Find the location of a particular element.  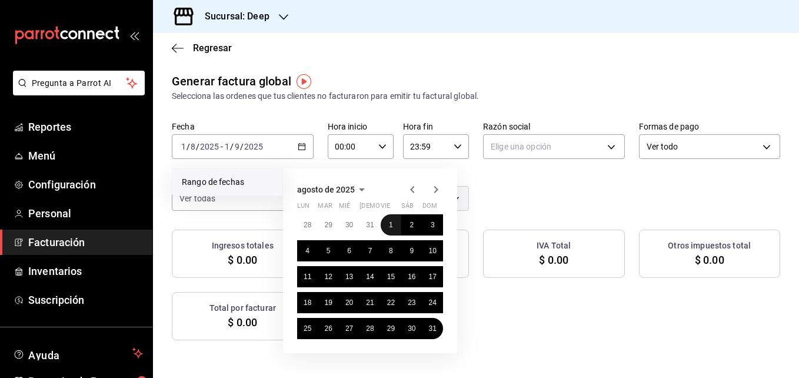

span: Configuración is located at coordinates (85, 184).